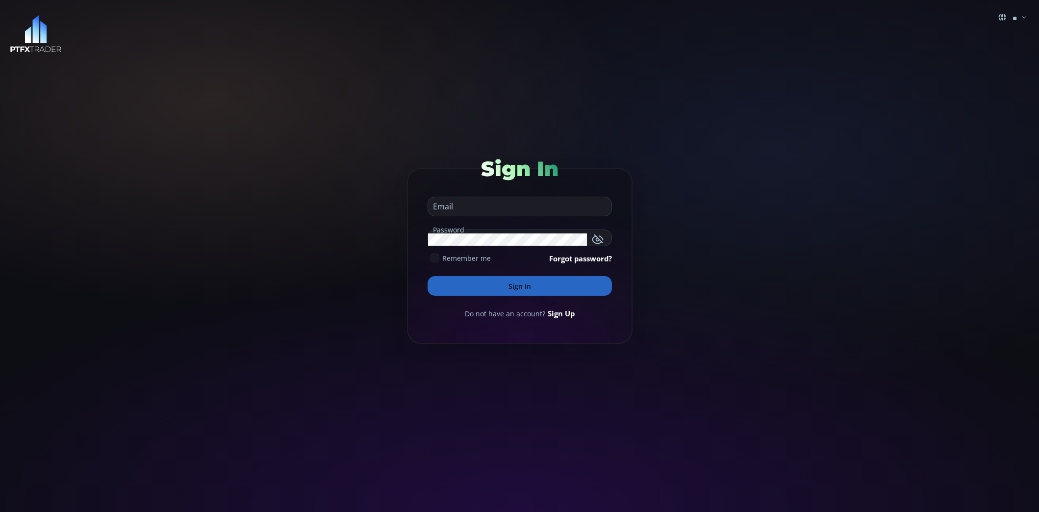  Describe the element at coordinates (520, 313) in the screenshot. I see `div: Do not have an account?` at that location.